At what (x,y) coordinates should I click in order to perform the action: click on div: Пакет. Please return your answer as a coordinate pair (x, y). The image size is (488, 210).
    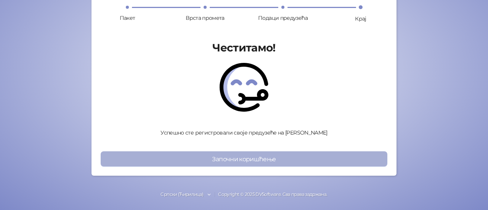
    Looking at the image, I should click on (127, 18).